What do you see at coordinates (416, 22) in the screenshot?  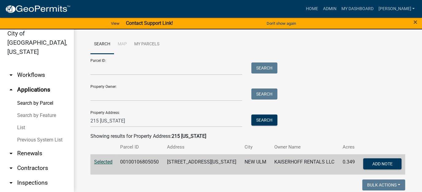 I see `button: Close` at bounding box center [416, 22].